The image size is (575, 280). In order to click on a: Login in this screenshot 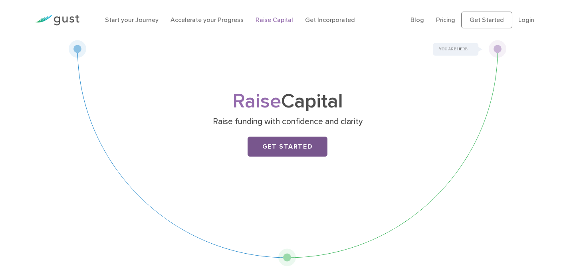, I will do `click(526, 20)`.